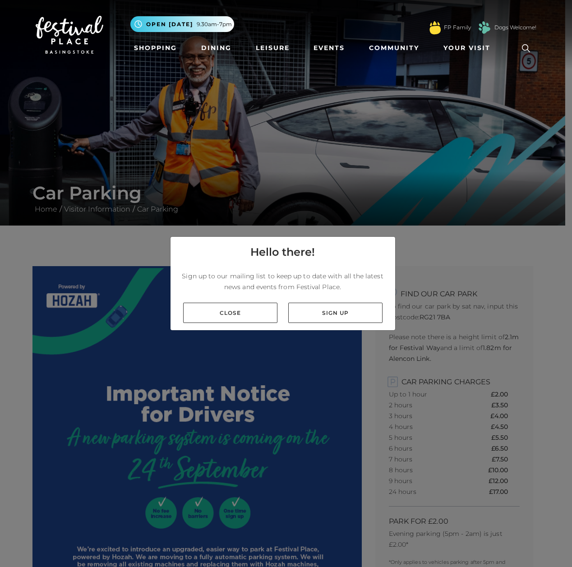 Image resolution: width=572 pixels, height=567 pixels. Describe the element at coordinates (230, 312) in the screenshot. I see `a: Close` at that location.